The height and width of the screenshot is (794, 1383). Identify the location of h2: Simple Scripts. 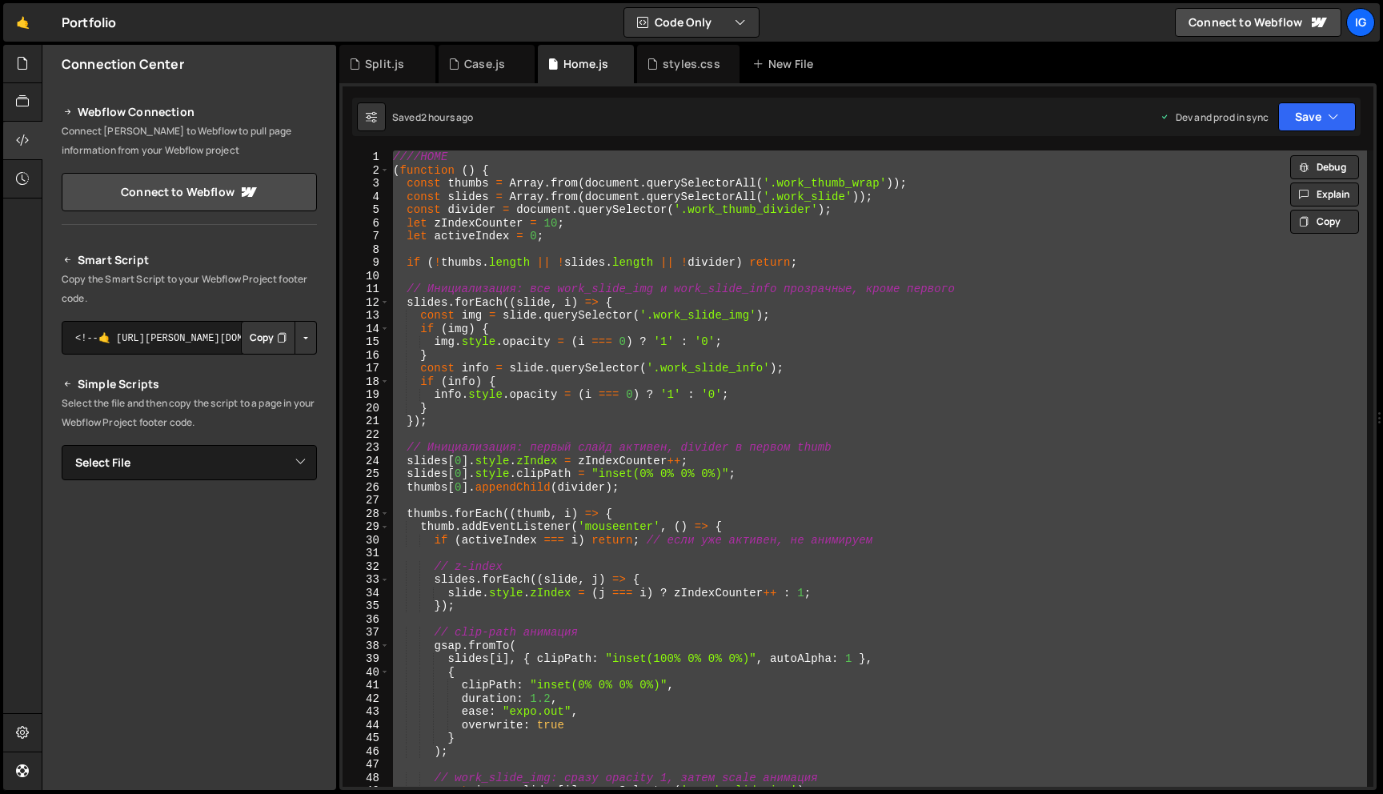
(189, 384).